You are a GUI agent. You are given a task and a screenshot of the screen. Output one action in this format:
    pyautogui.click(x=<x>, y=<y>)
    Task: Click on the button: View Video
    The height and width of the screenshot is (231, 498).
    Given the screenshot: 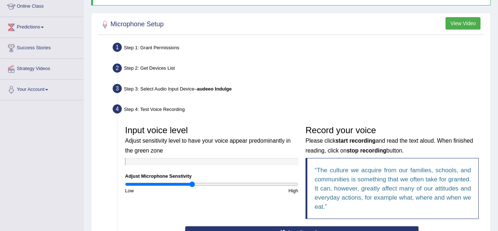 What is the action you would take?
    pyautogui.click(x=463, y=23)
    